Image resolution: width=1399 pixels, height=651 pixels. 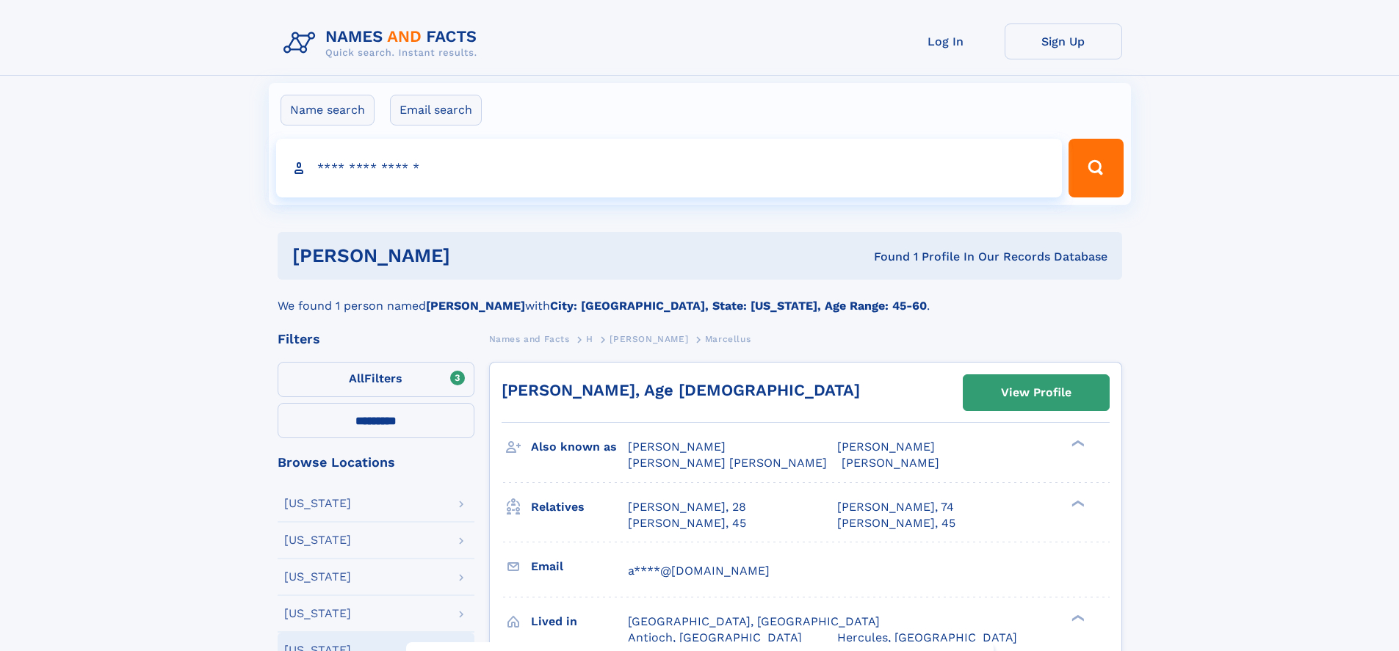 I want to click on label: Name search, so click(x=327, y=110).